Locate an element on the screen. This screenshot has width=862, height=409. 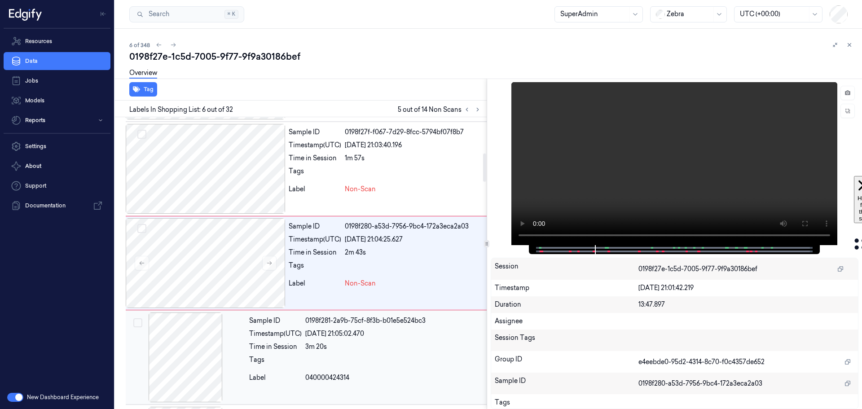
a: Documentation is located at coordinates (57, 206).